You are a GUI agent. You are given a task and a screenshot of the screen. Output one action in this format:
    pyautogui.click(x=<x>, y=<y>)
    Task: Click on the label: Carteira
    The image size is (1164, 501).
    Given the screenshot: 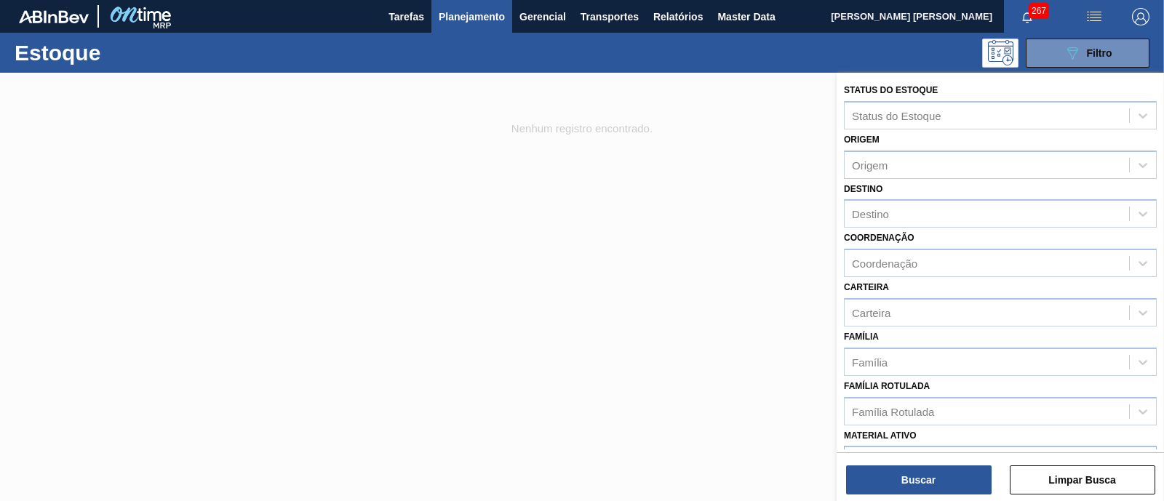 What is the action you would take?
    pyautogui.click(x=866, y=287)
    